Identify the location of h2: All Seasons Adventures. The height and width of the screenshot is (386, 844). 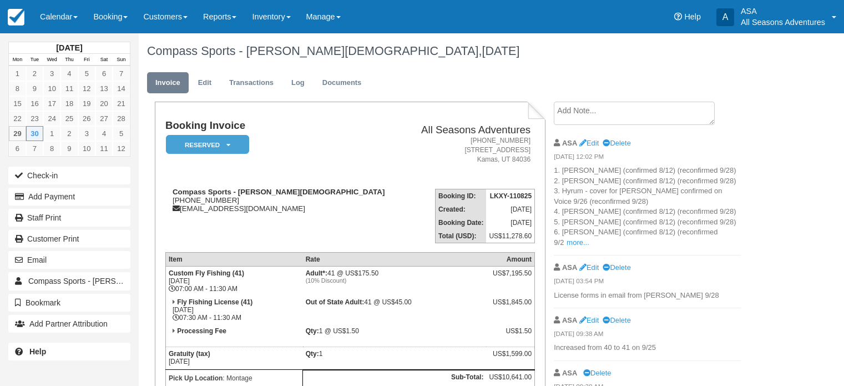
(470, 130).